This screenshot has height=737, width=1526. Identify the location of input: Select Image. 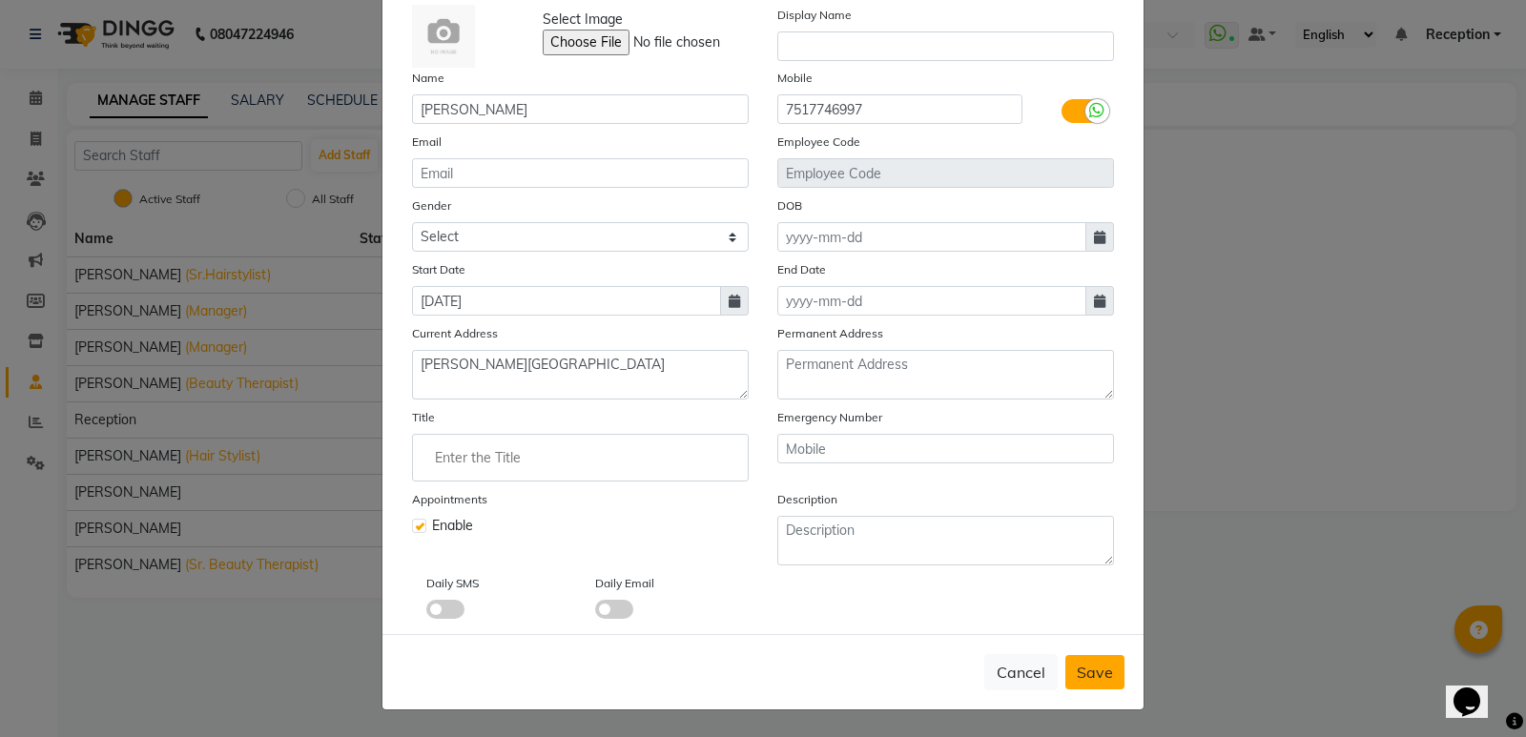
(672, 42).